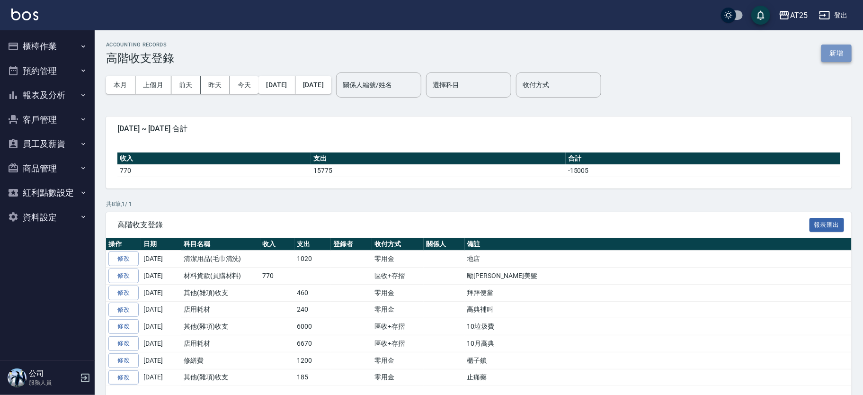  What do you see at coordinates (186, 85) in the screenshot?
I see `button: 前天` at bounding box center [186, 85].